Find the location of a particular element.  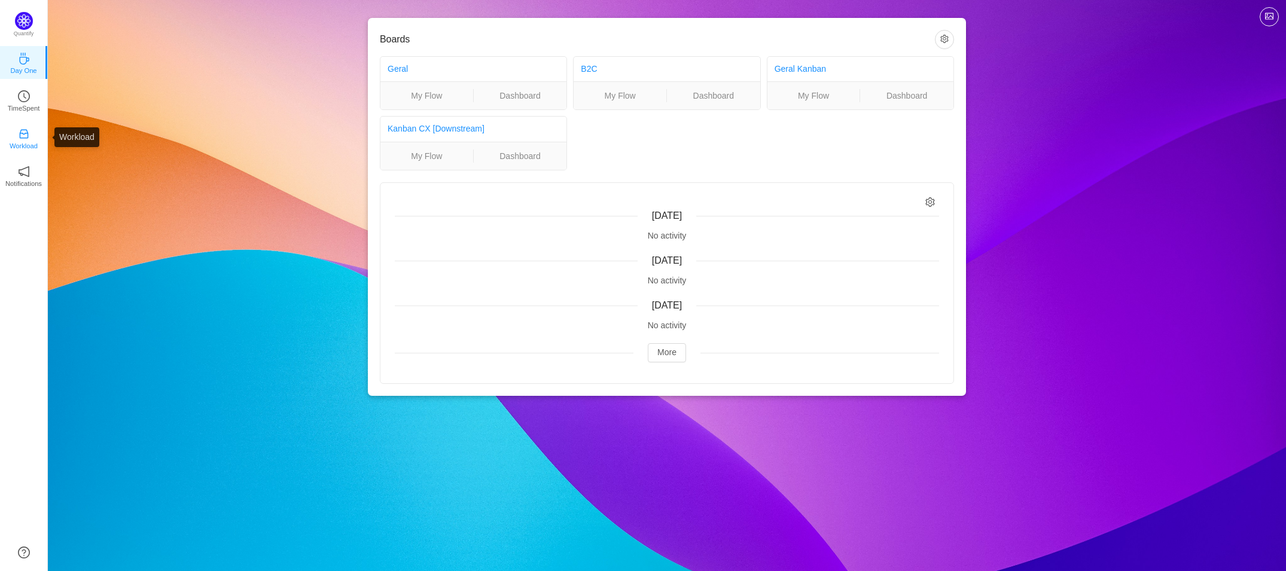

i: icon: coffee is located at coordinates (24, 59).